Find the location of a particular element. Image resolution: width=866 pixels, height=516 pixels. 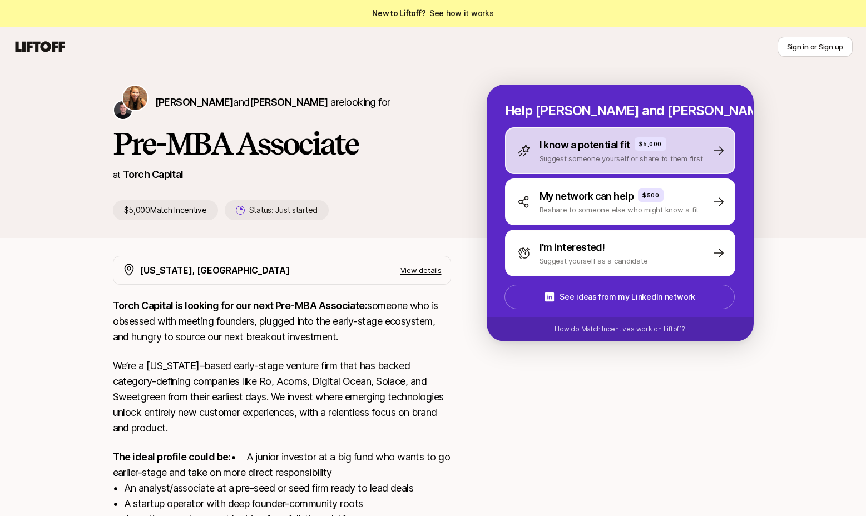

p: $500 is located at coordinates (651, 195).